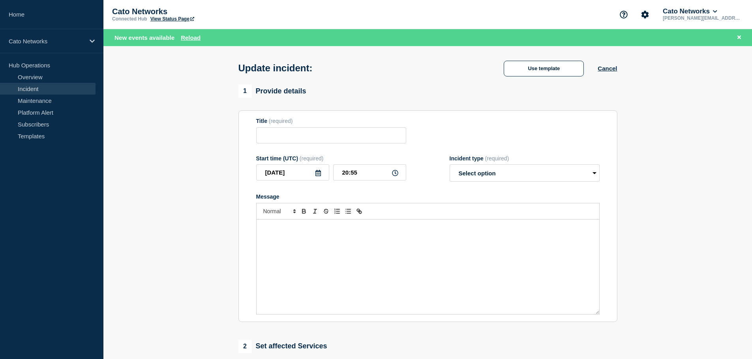 The width and height of the screenshot is (752, 359). I want to click on button: Toggle bulleted list, so click(348, 211).